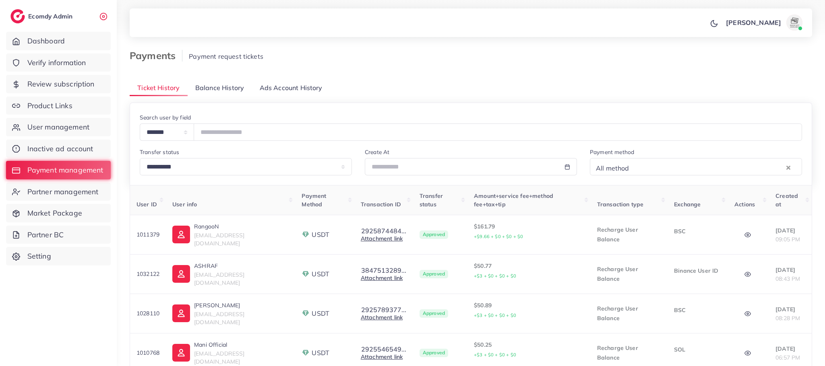 Image resolution: width=825 pixels, height=366 pixels. I want to click on p: 1011379, so click(148, 235).